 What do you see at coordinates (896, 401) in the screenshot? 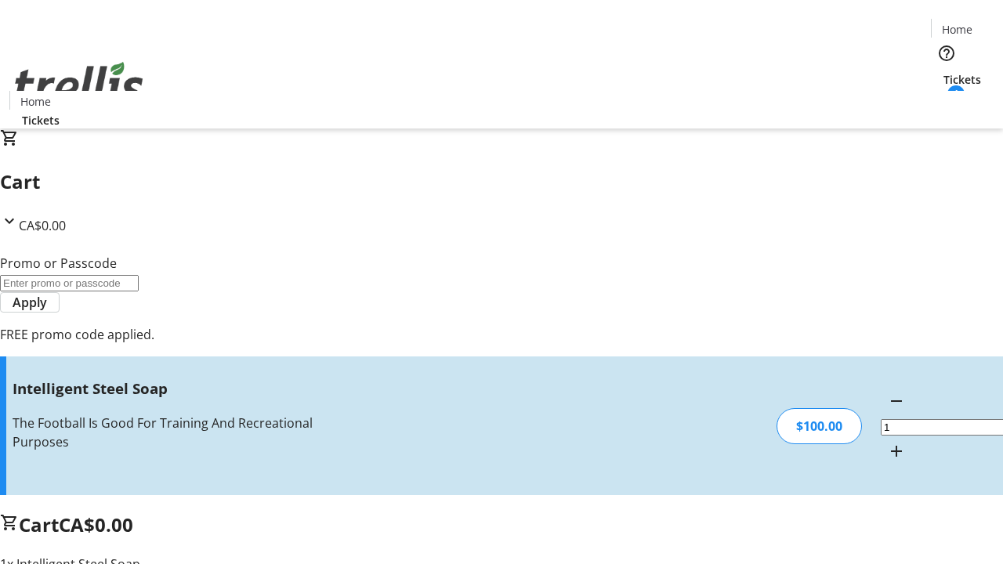
I see `button: Decrement by one` at bounding box center [896, 401].